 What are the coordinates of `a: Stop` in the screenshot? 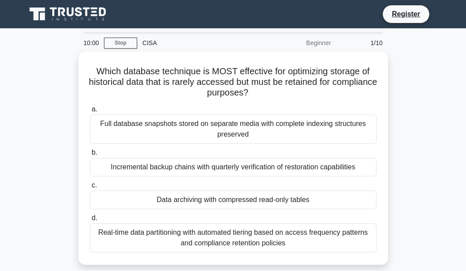 It's located at (120, 43).